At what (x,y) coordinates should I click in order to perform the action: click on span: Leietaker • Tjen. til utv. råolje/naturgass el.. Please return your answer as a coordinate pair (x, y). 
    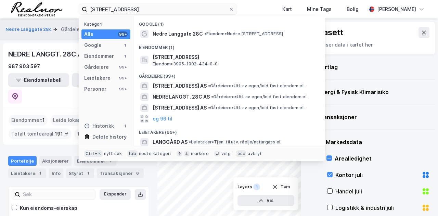
    Looking at the image, I should click on (235, 142).